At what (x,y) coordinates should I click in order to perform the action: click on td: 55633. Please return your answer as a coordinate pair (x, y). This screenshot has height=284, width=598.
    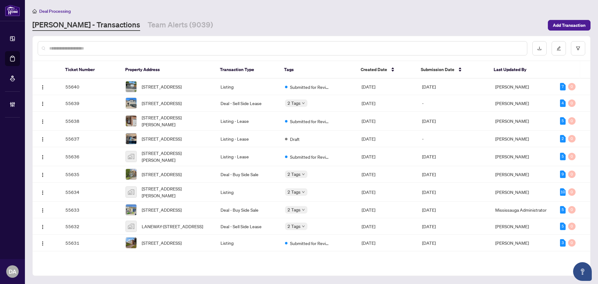
    Looking at the image, I should click on (91, 209).